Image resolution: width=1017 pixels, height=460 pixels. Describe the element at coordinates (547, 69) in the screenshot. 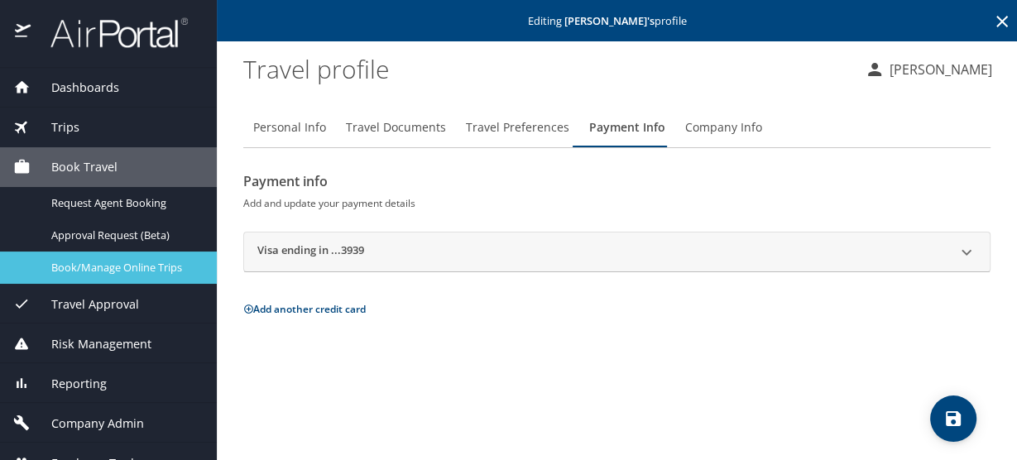

I see `h1: Travel profile` at that location.